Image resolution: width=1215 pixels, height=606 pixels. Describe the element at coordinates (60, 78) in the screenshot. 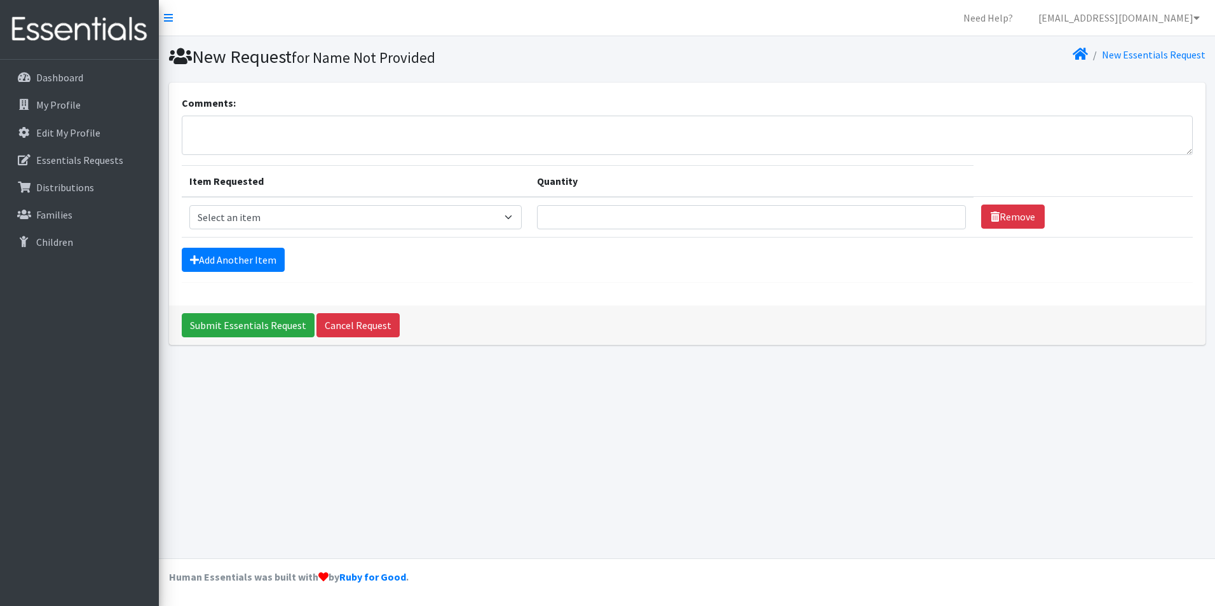

I see `p: Dashboard` at that location.